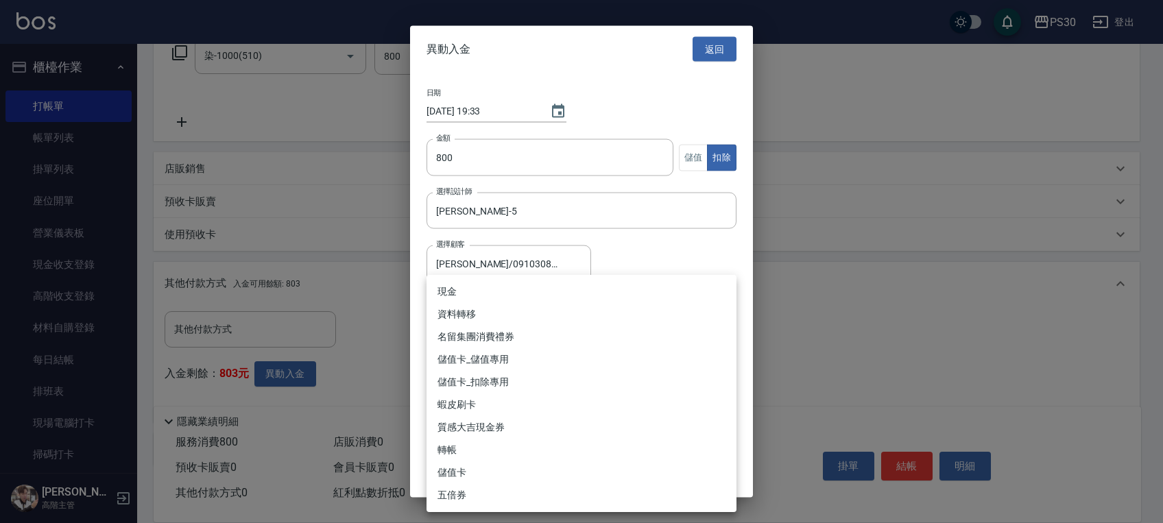 The image size is (1163, 523). Describe the element at coordinates (582, 427) in the screenshot. I see `li: 質感大吉現金券` at that location.